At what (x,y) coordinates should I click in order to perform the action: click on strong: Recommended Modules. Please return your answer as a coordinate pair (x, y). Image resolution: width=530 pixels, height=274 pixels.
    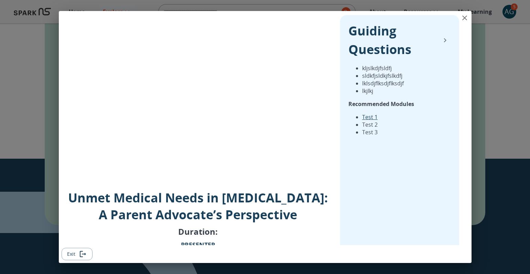
    Looking at the image, I should click on (381, 104).